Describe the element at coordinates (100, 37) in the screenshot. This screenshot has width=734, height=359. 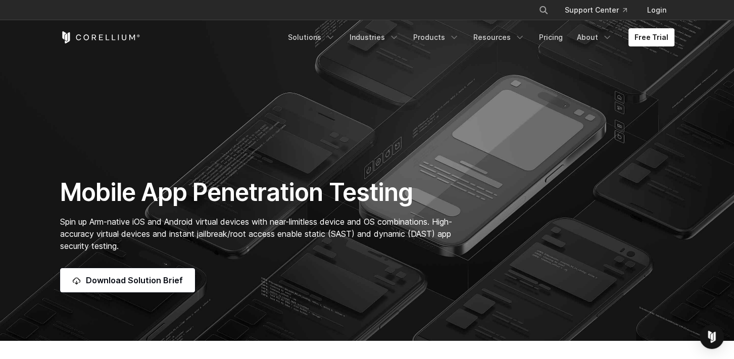
I see `a: Corellium Home` at that location.